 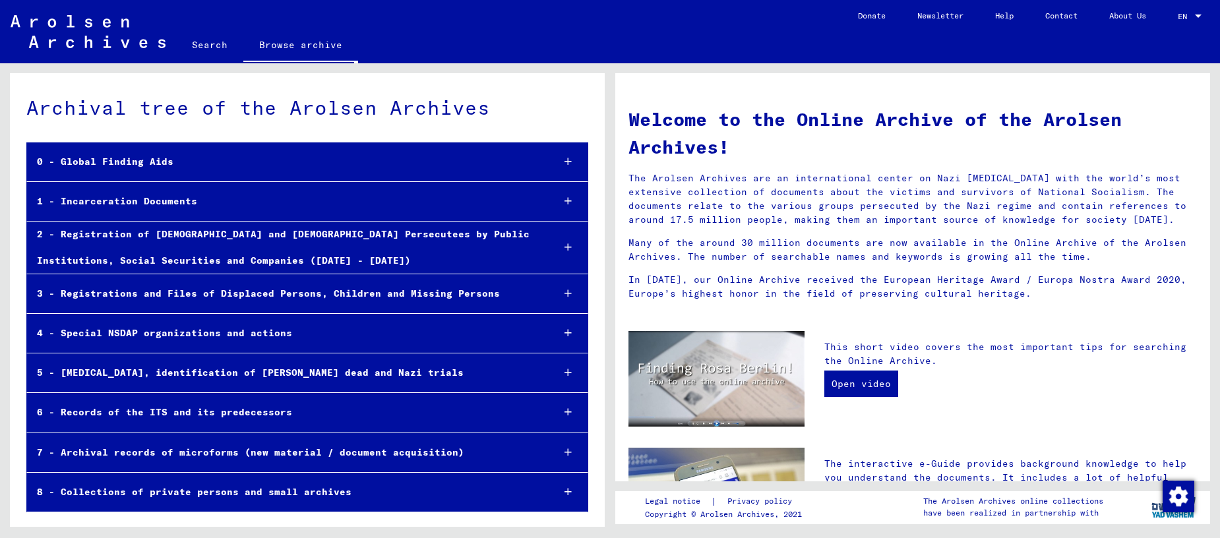 I want to click on div: 4 - Special NSDAP organizations and actions, so click(x=284, y=333).